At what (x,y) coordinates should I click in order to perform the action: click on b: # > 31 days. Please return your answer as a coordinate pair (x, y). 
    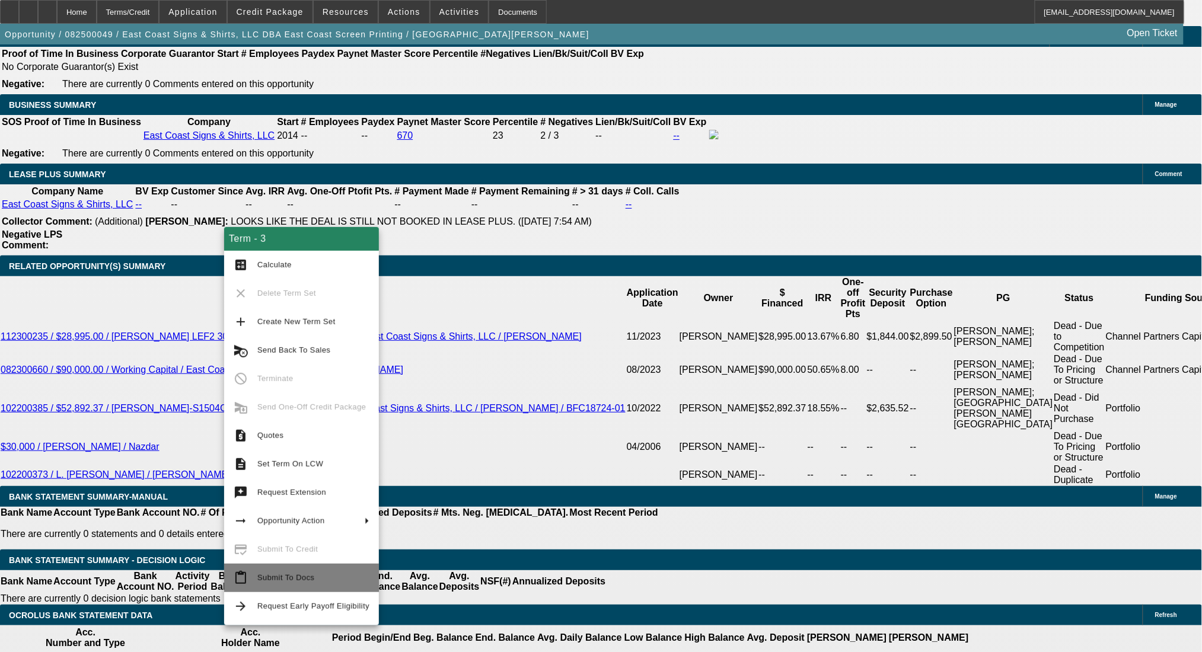
    Looking at the image, I should click on (598, 191).